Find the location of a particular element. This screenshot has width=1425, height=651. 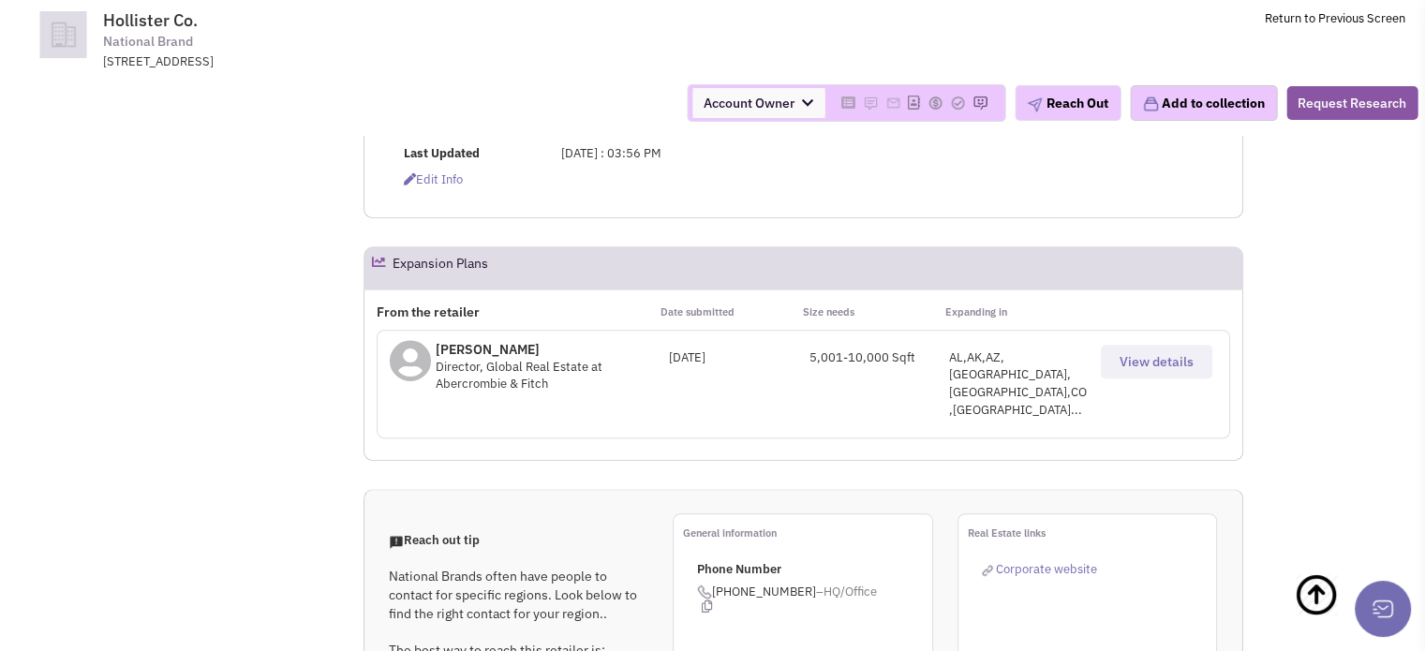

a: Return to Previous Screen is located at coordinates (1335, 18).